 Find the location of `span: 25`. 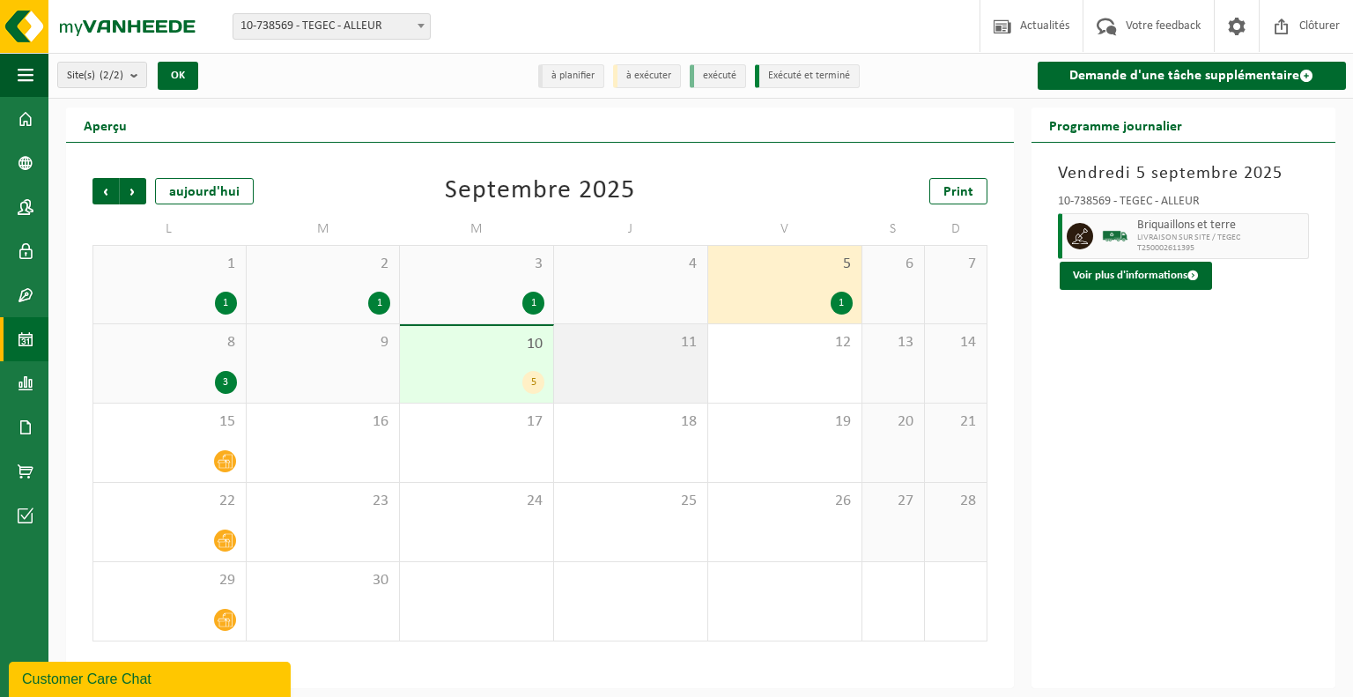

span: 25 is located at coordinates (631, 501).